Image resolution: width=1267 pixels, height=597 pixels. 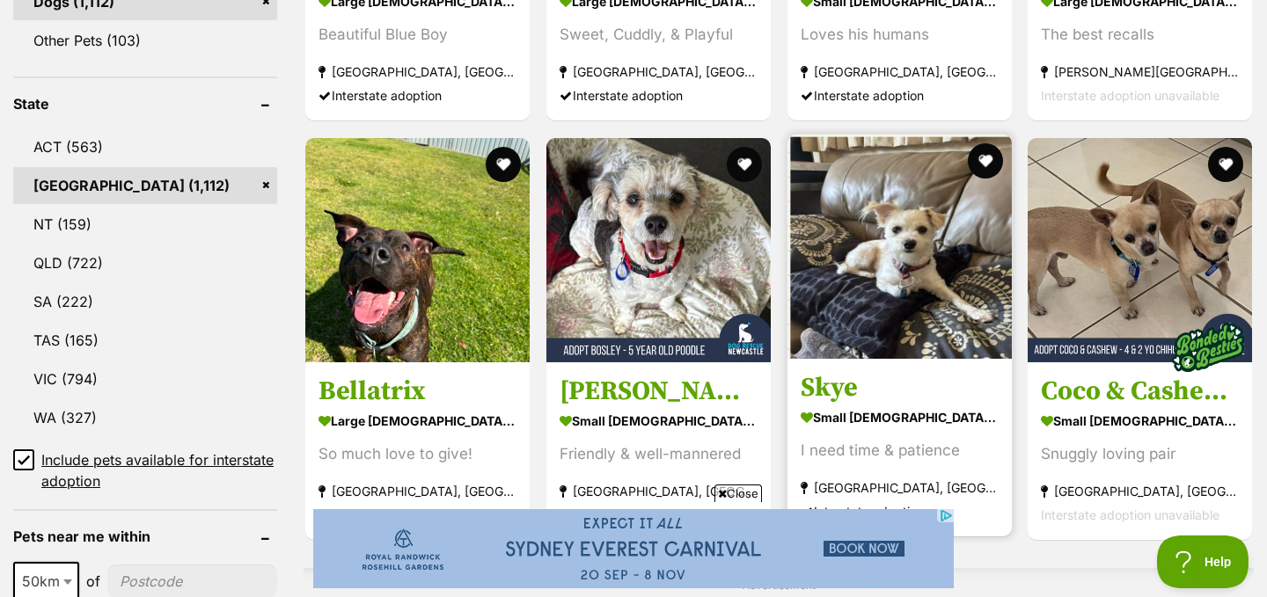 I want to click on div: I need time & patience, so click(x=899, y=450).